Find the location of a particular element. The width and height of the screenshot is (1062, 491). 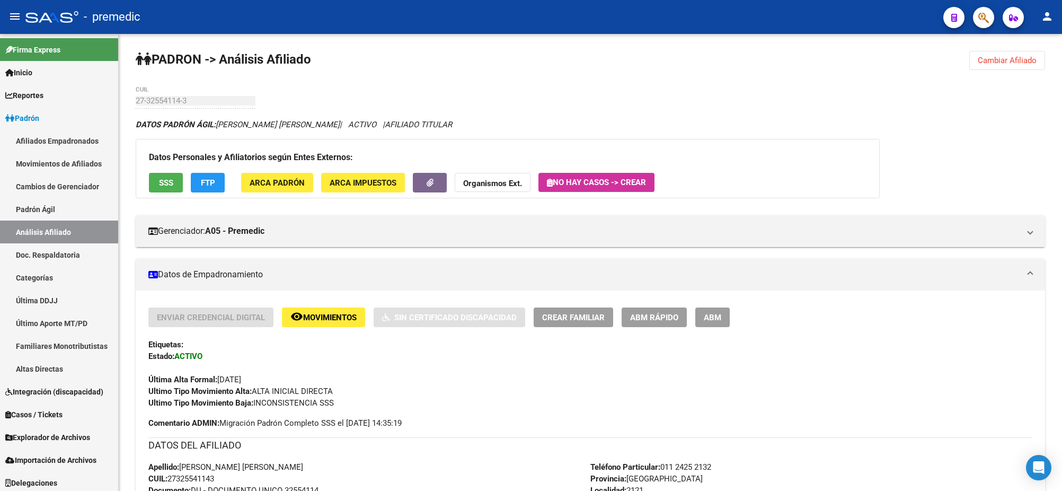

mat-icon: person is located at coordinates (1048, 16).